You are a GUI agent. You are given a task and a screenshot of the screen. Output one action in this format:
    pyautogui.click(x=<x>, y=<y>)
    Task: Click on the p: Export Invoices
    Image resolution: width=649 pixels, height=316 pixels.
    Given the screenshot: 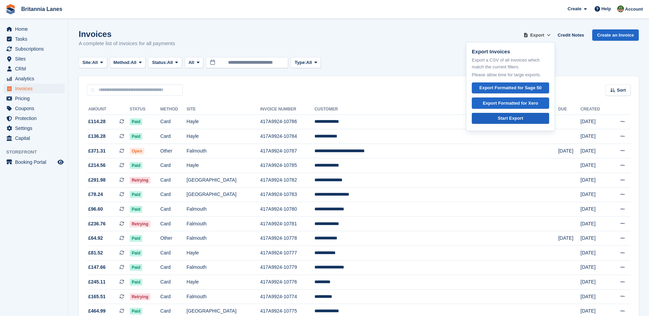 What is the action you would take?
    pyautogui.click(x=511, y=52)
    